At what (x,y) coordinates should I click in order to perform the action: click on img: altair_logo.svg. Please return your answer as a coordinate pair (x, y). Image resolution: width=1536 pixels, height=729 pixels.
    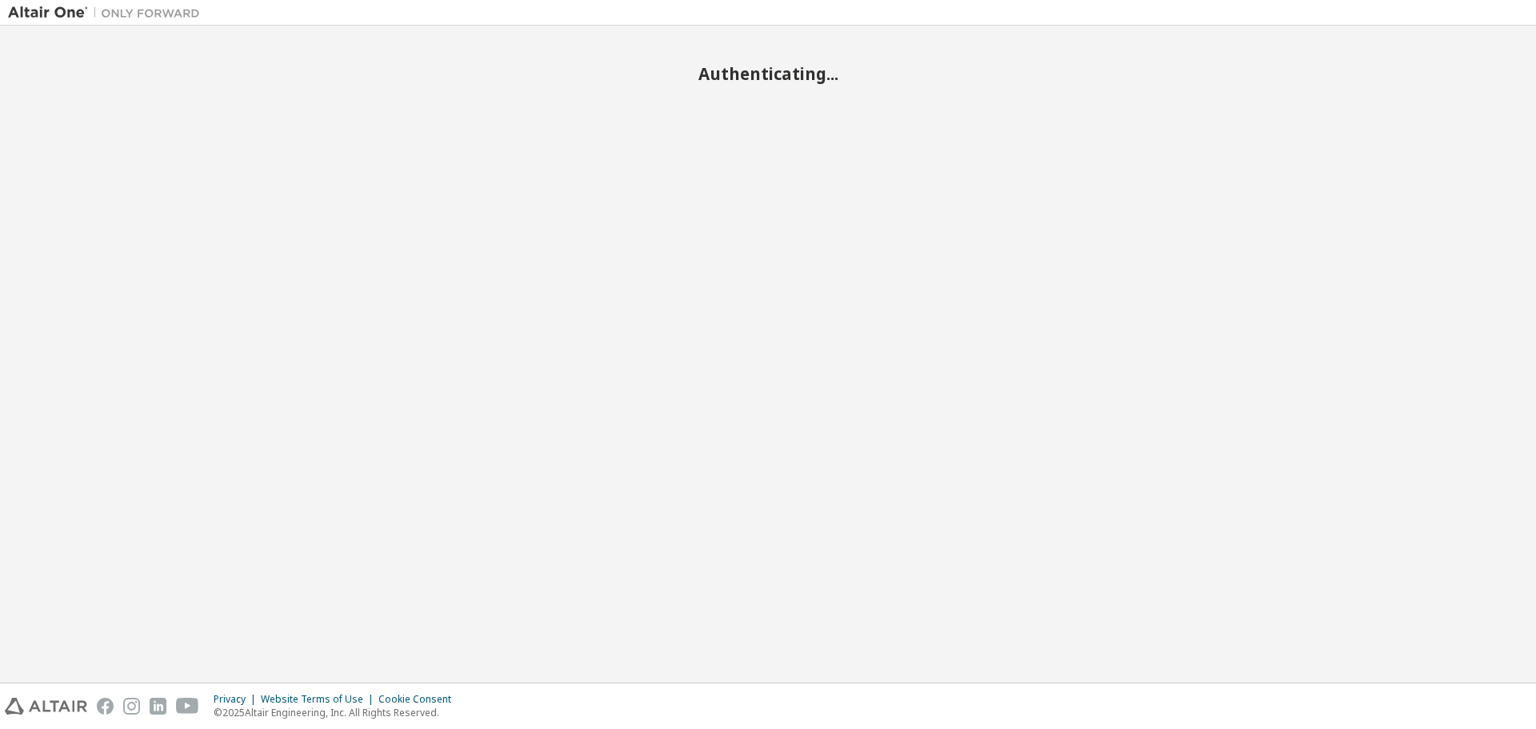
    Looking at the image, I should click on (46, 706).